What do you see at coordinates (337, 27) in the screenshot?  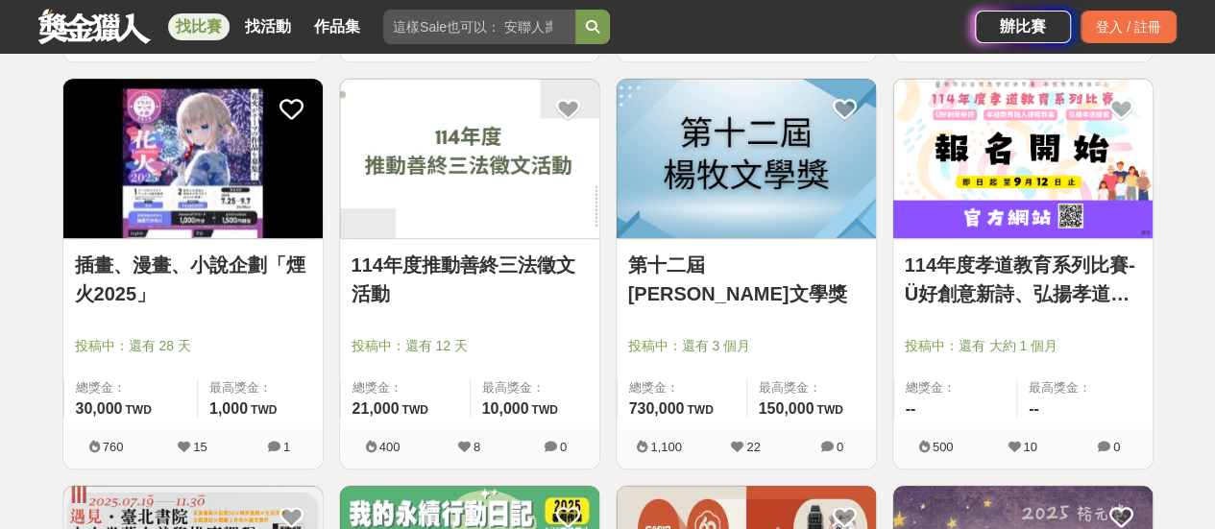 I see `a: 作品集` at bounding box center [337, 27].